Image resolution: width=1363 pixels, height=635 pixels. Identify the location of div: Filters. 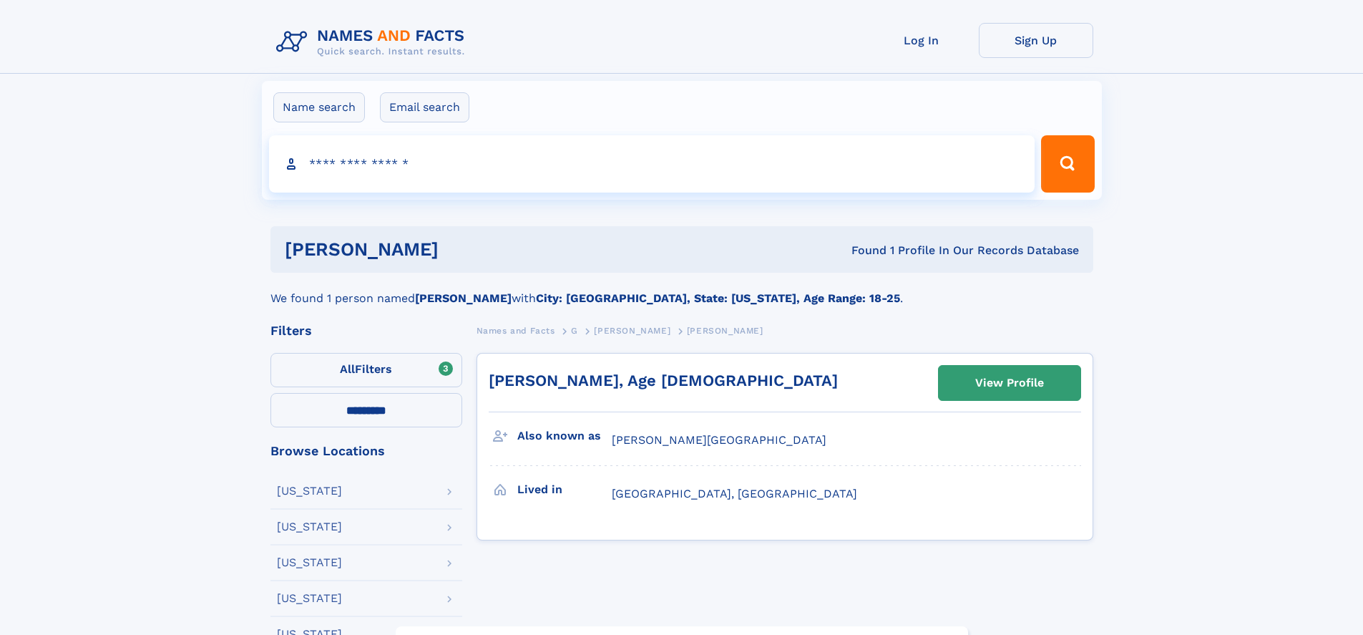
(366, 331).